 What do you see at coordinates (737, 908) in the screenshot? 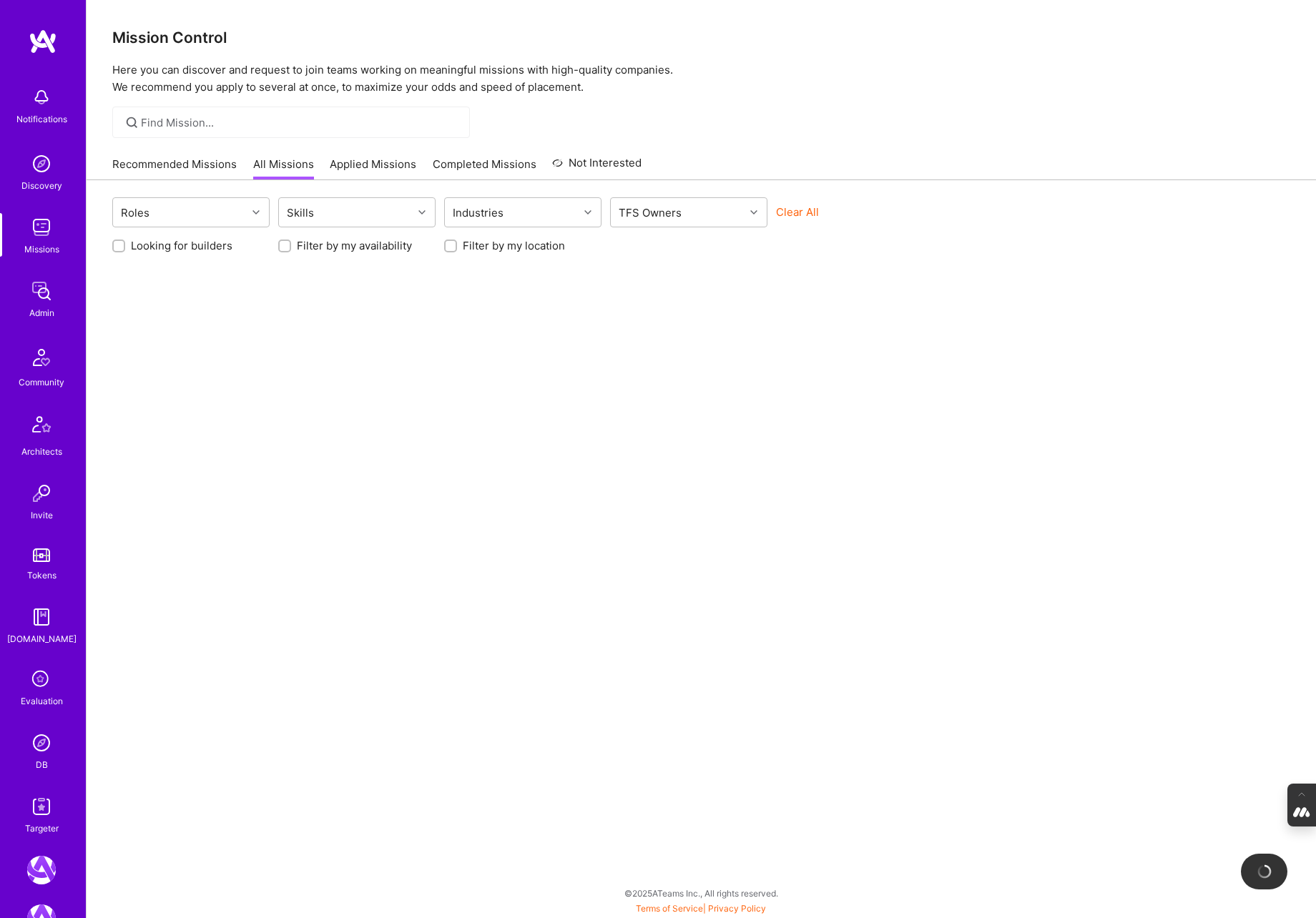
I see `a: Privacy Policy` at bounding box center [737, 908].